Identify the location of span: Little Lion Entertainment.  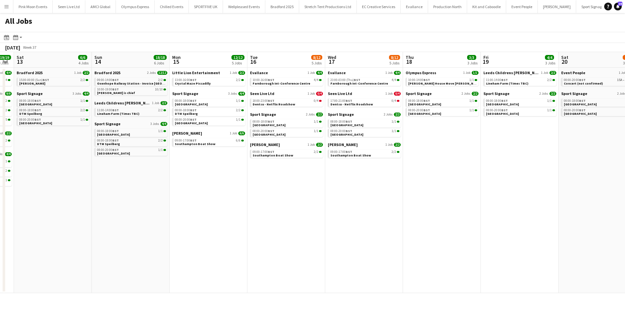
(196, 73).